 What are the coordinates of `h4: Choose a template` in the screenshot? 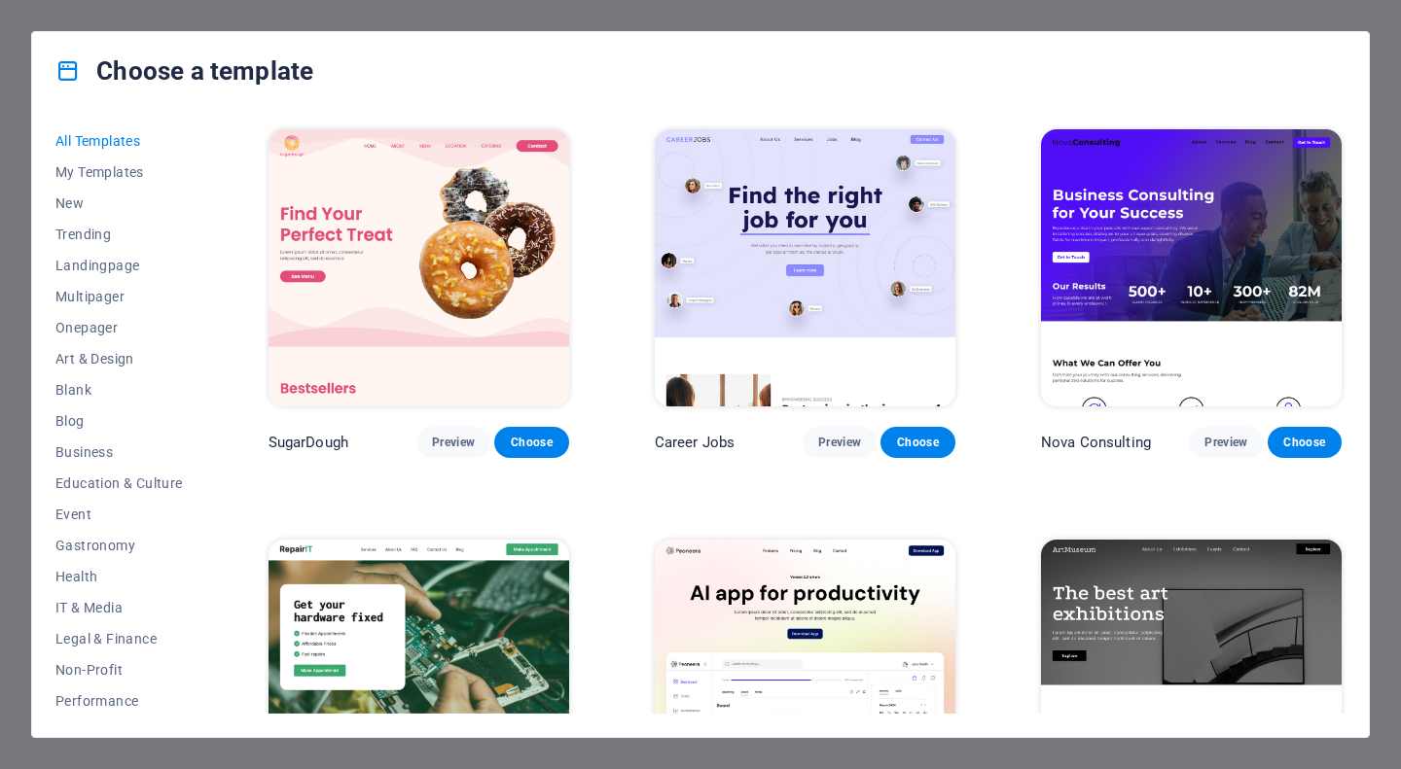 It's located at (184, 71).